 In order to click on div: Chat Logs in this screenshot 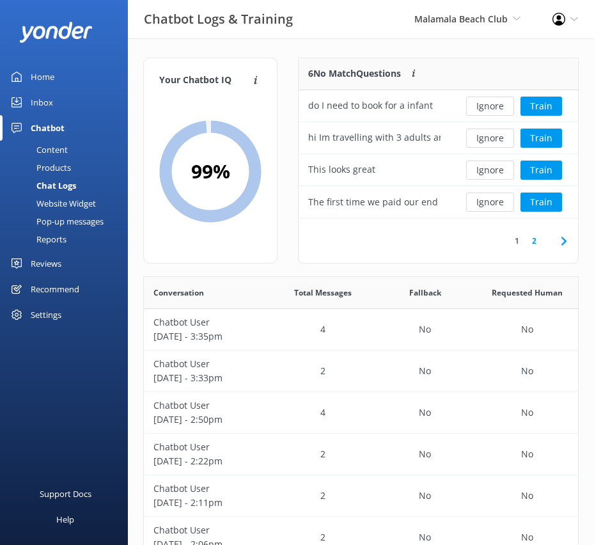, I will do `click(42, 185)`.